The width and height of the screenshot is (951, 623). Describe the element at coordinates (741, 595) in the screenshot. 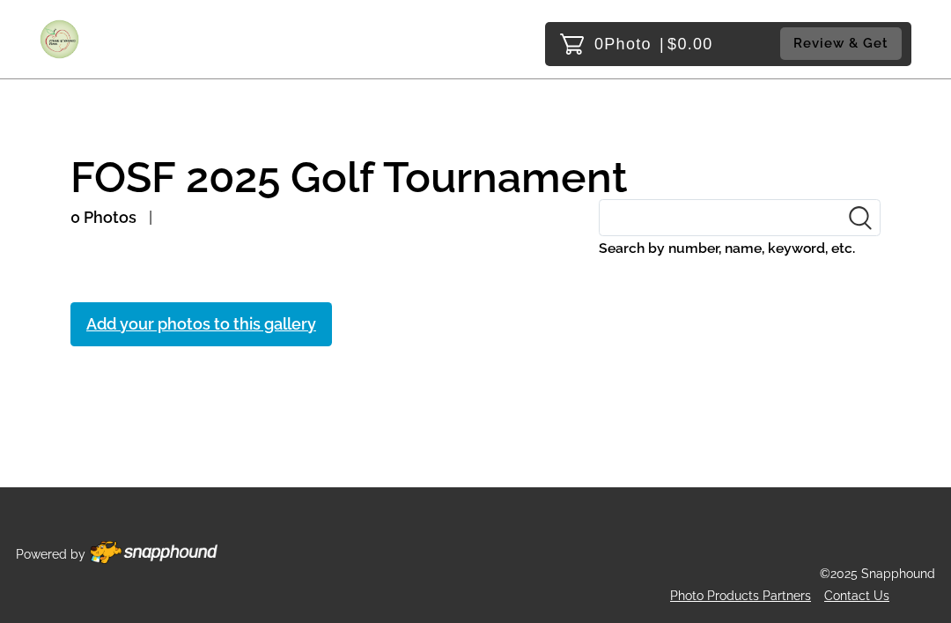

I see `a: Photo Products Partners` at that location.